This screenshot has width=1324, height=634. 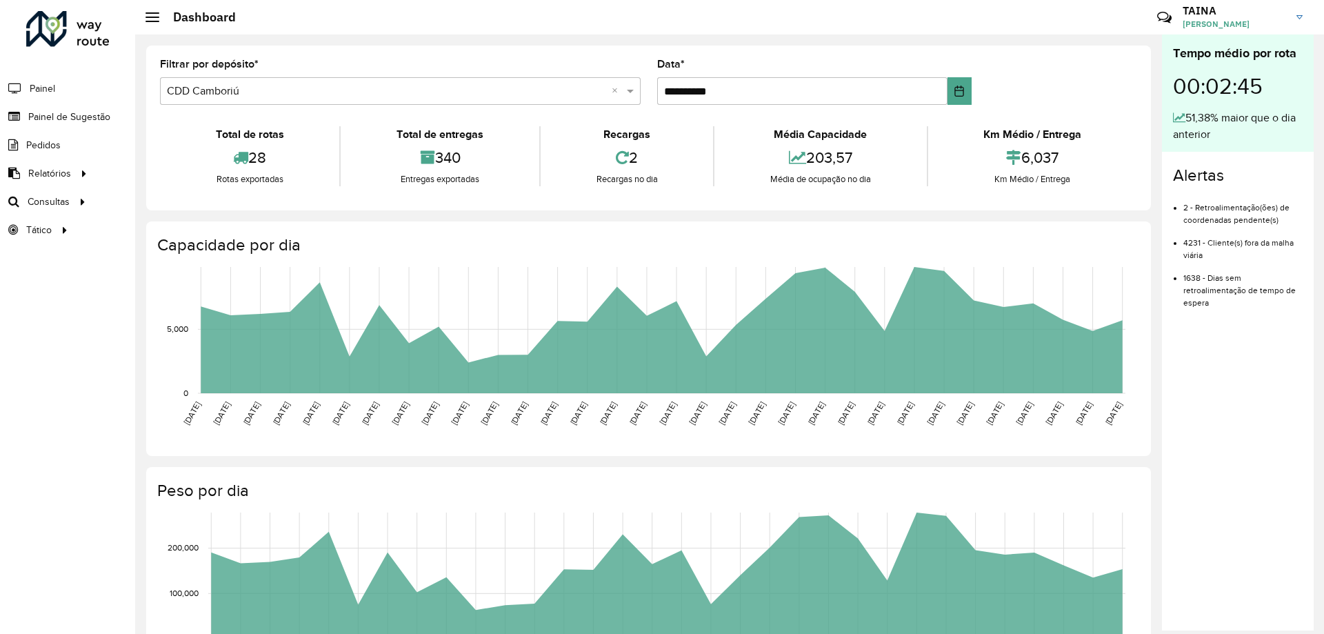 I want to click on span: Tático, so click(x=39, y=230).